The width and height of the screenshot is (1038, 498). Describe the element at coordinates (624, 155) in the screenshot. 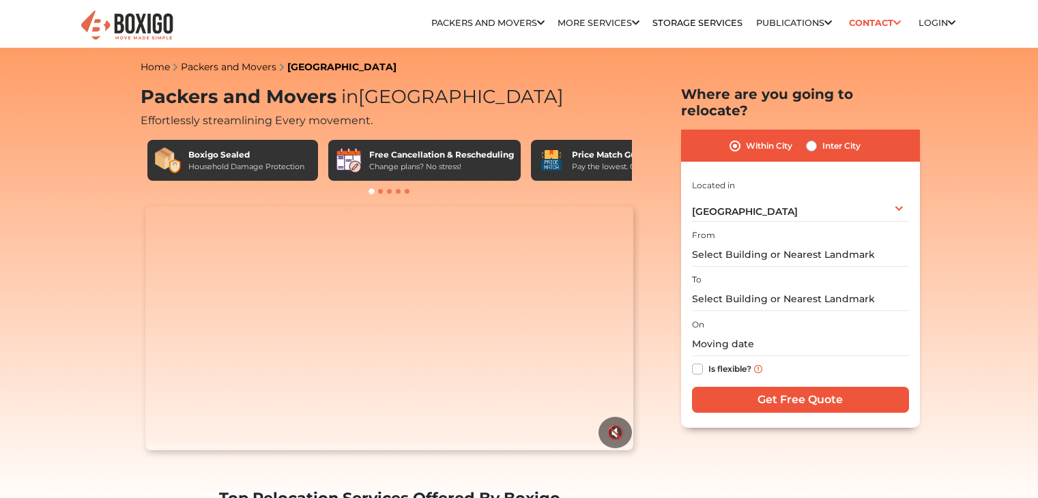

I see `div: Price Match Guarantee` at that location.